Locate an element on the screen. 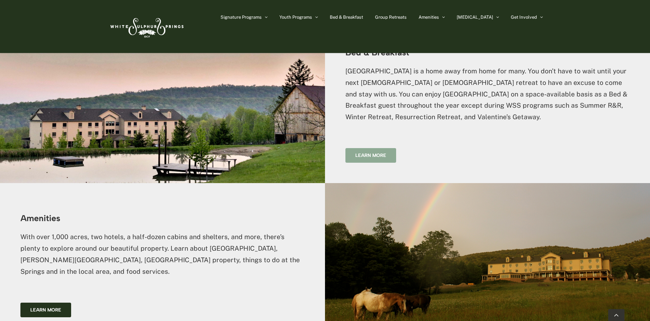 Image resolution: width=650 pixels, height=321 pixels. span: Bed & Breakfast is located at coordinates (346, 17).